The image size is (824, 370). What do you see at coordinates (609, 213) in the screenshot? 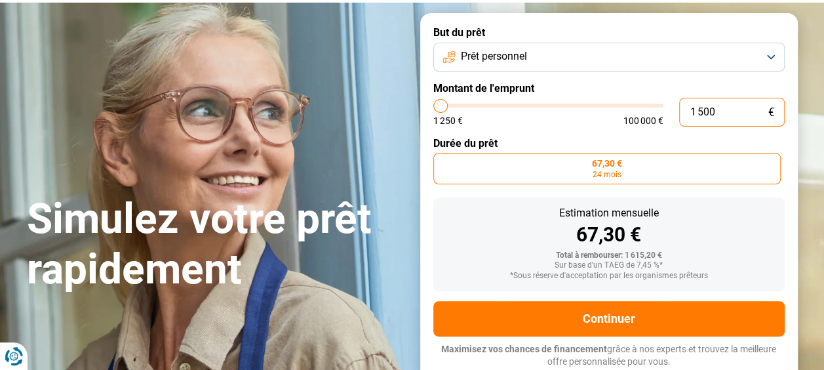
I see `div: Estimation mensuelle` at bounding box center [609, 213].